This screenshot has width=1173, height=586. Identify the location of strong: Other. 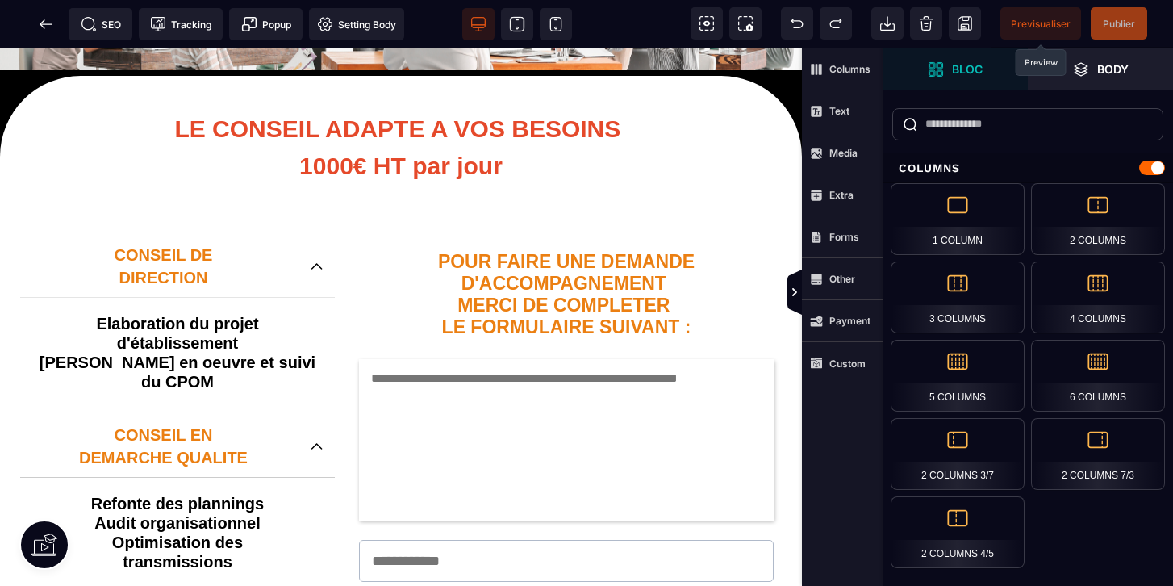
(842, 278).